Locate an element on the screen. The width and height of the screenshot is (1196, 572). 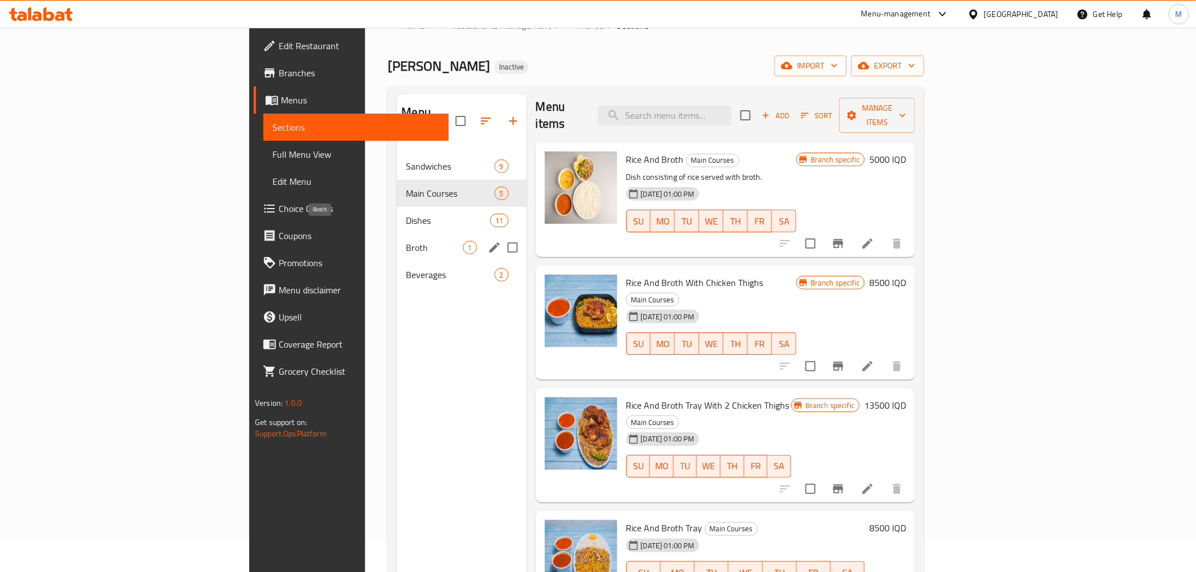
a: Coupons is located at coordinates (351, 236).